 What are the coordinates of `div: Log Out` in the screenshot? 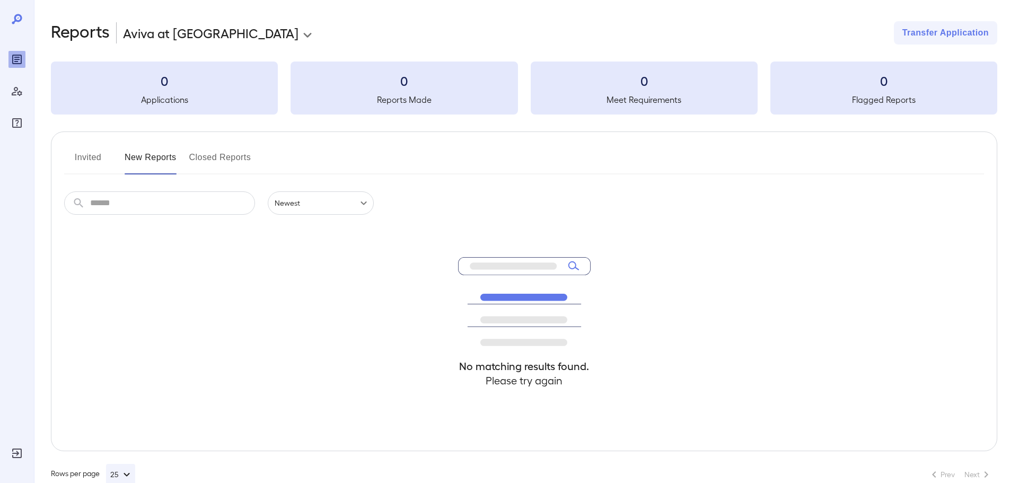 It's located at (17, 453).